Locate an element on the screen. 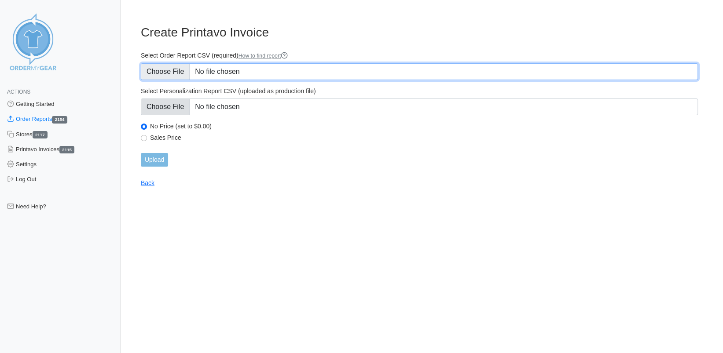 This screenshot has height=353, width=723. span: 2117 is located at coordinates (40, 135).